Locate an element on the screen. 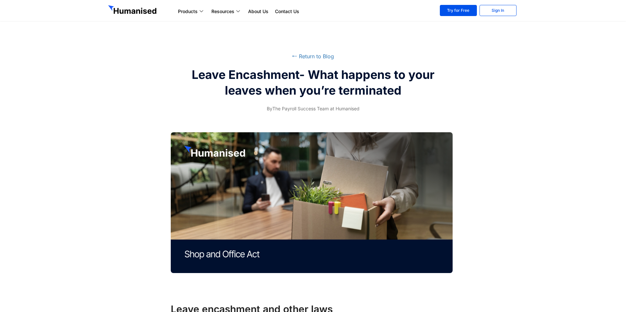 Image resolution: width=626 pixels, height=312 pixels. span: The Payroll Success Team at Humanised is located at coordinates (313, 109).